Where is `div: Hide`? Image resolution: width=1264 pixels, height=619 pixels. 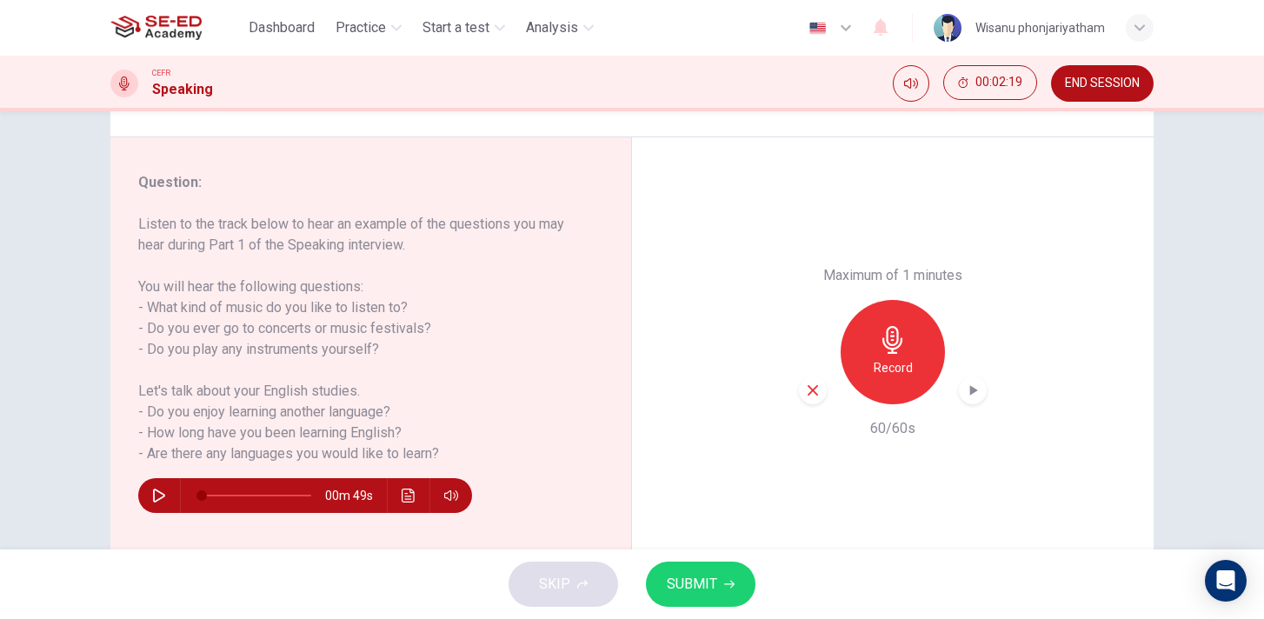 div: Hide is located at coordinates (990, 83).